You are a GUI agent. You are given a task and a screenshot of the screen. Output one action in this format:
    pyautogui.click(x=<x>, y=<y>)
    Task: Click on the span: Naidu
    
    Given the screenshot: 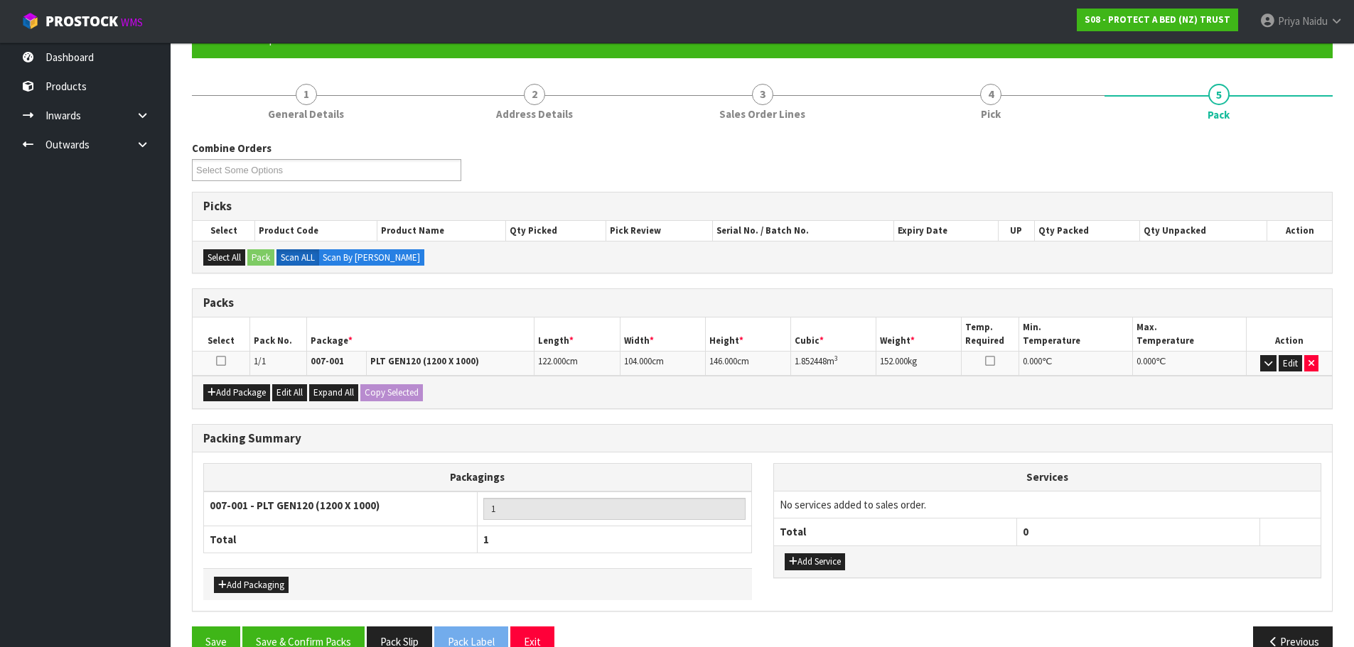 What is the action you would take?
    pyautogui.click(x=1315, y=21)
    